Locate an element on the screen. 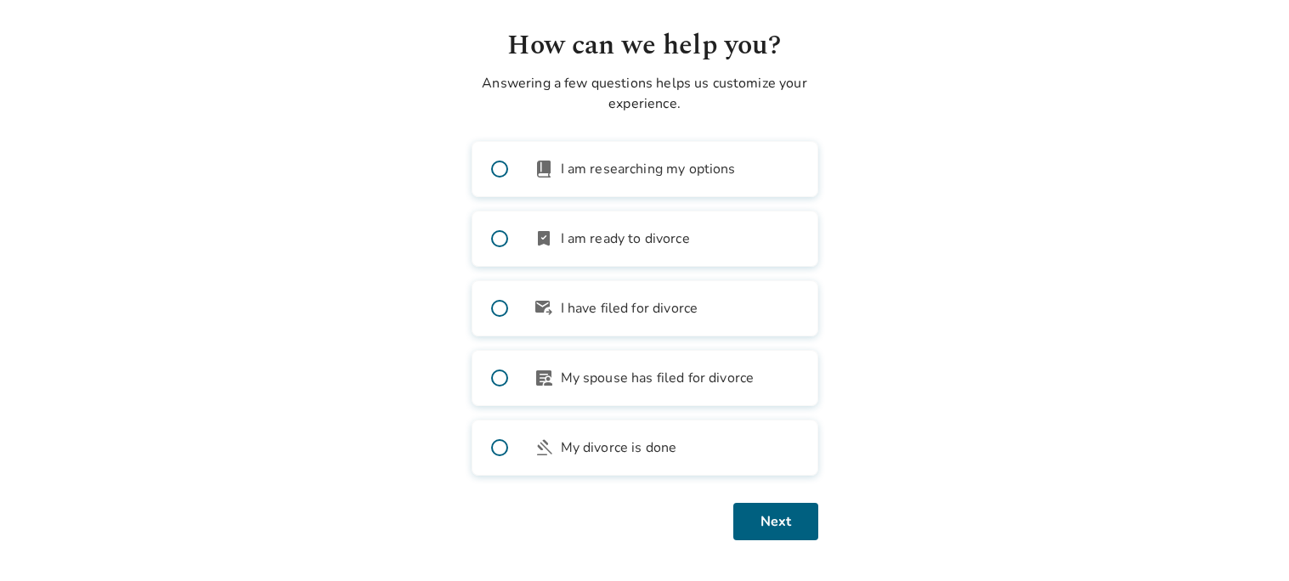 The width and height of the screenshot is (1289, 581). span: bookmark_check is located at coordinates (544, 239).